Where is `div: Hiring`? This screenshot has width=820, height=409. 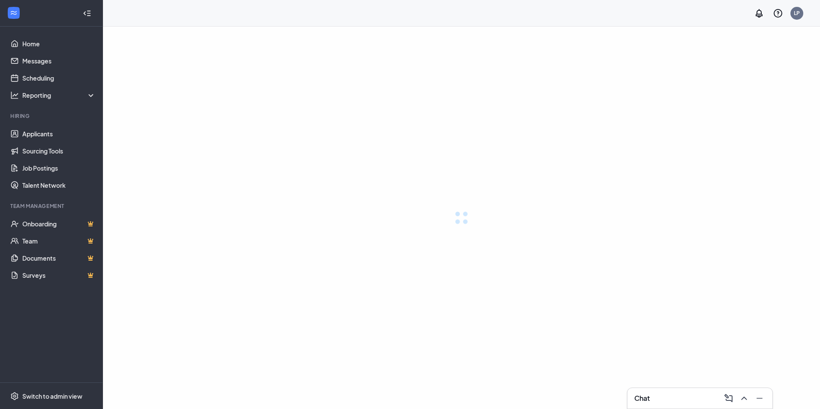
div: Hiring is located at coordinates (52, 116).